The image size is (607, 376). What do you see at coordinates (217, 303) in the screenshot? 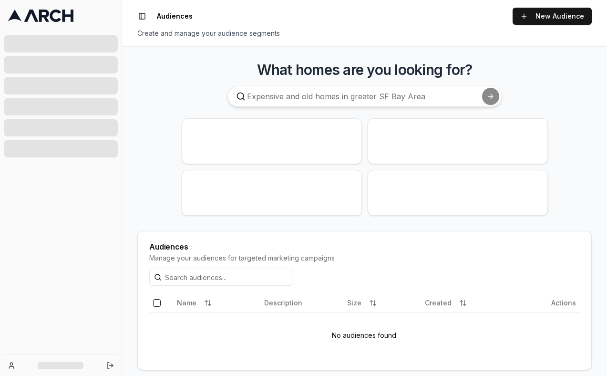
I see `div: Name` at bounding box center [217, 303].